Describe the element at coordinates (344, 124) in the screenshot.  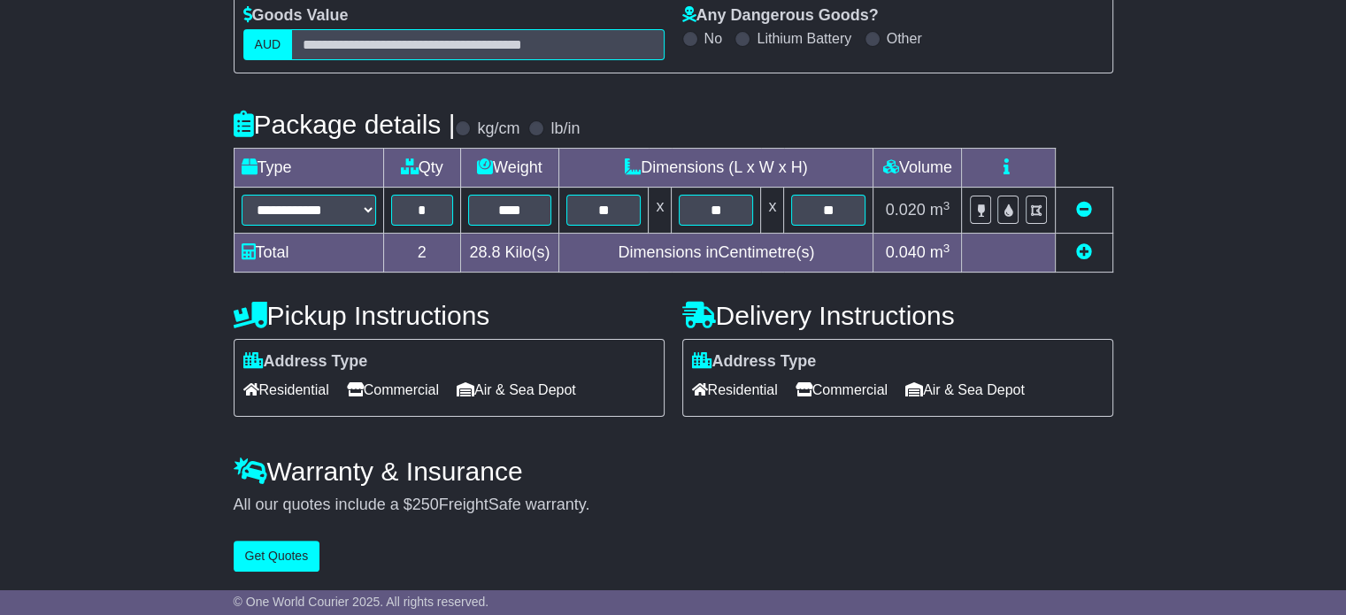
I see `h4: Package details |` at that location.